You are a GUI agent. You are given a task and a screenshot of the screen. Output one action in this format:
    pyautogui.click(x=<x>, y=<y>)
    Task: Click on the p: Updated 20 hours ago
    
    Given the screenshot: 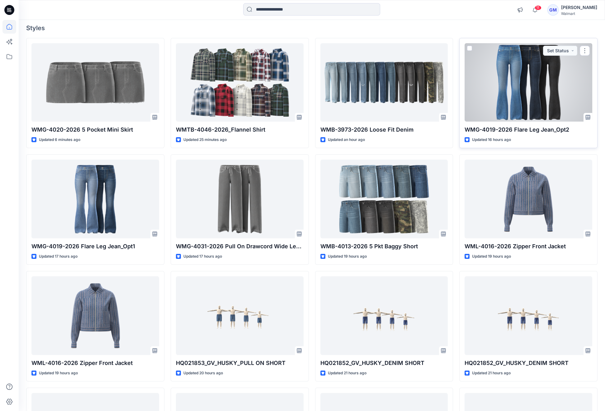 What is the action you would take?
    pyautogui.click(x=203, y=373)
    